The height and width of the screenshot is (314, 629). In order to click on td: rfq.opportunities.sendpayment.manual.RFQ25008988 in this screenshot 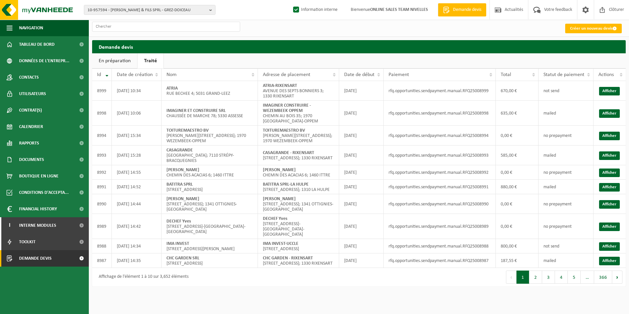, I will do `click(440, 246)`.